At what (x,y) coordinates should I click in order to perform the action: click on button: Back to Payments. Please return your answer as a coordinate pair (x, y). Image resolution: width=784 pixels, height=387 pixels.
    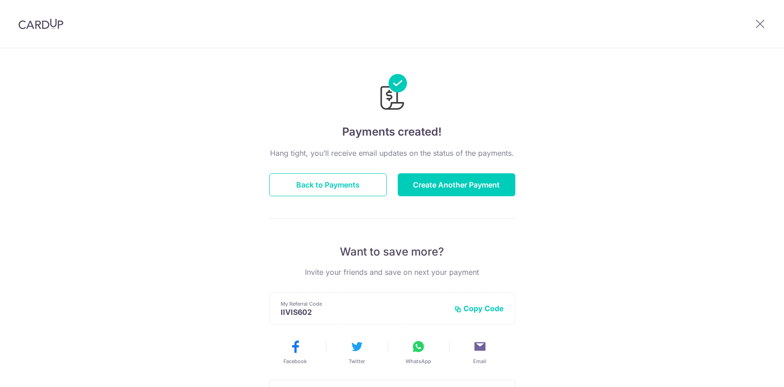
    Looking at the image, I should click on (328, 185).